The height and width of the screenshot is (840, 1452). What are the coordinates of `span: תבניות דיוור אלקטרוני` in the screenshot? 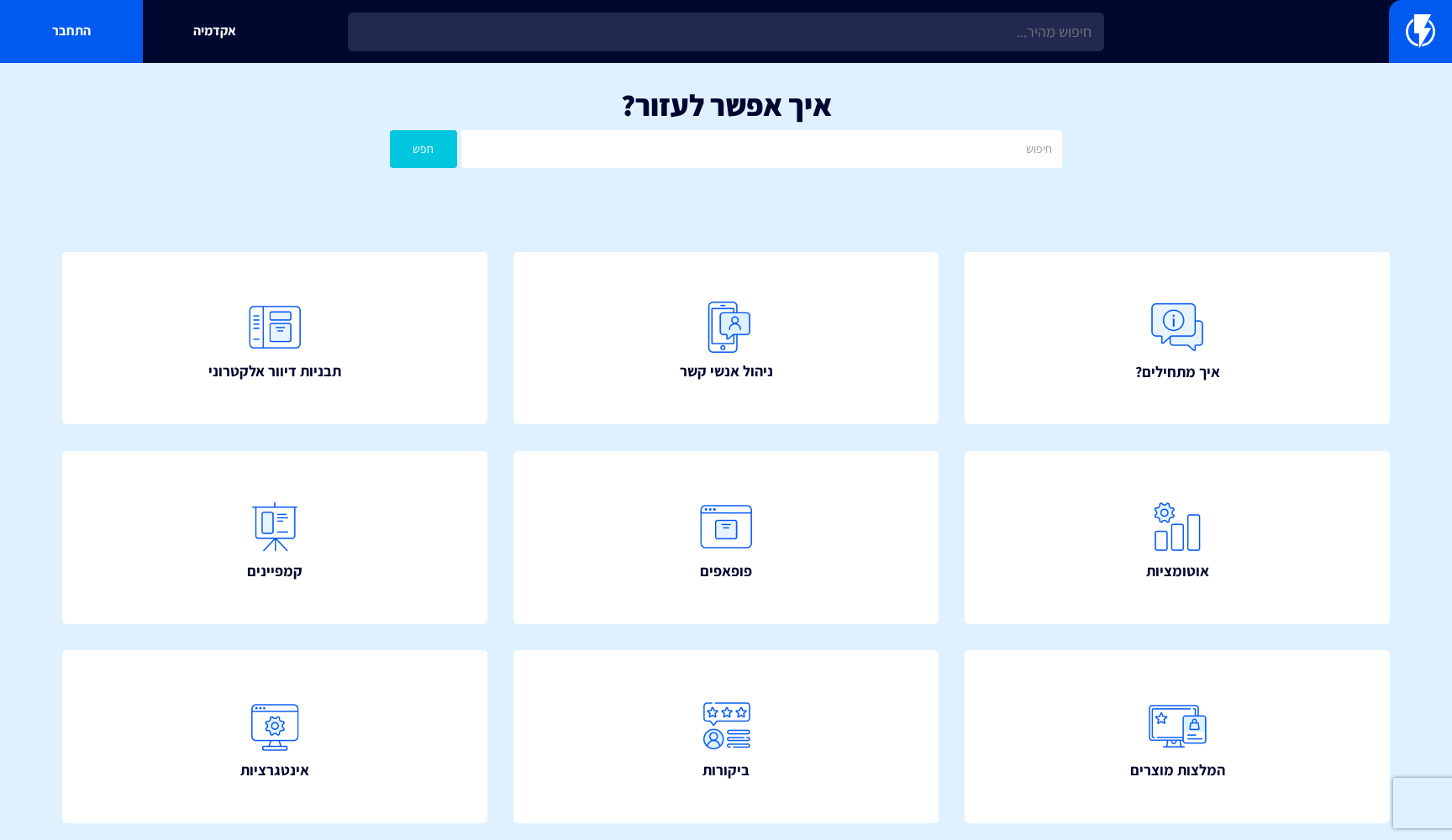 It's located at (275, 371).